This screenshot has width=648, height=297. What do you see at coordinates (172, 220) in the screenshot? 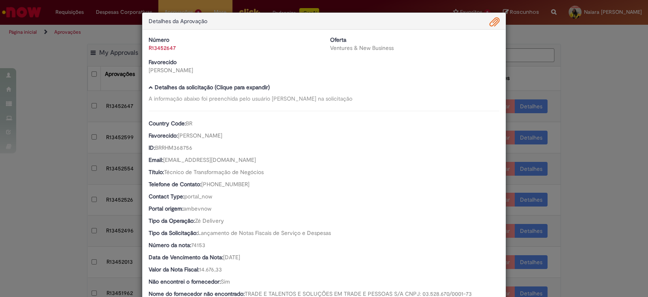
I see `b: Tipo da Operação:` at bounding box center [172, 220].